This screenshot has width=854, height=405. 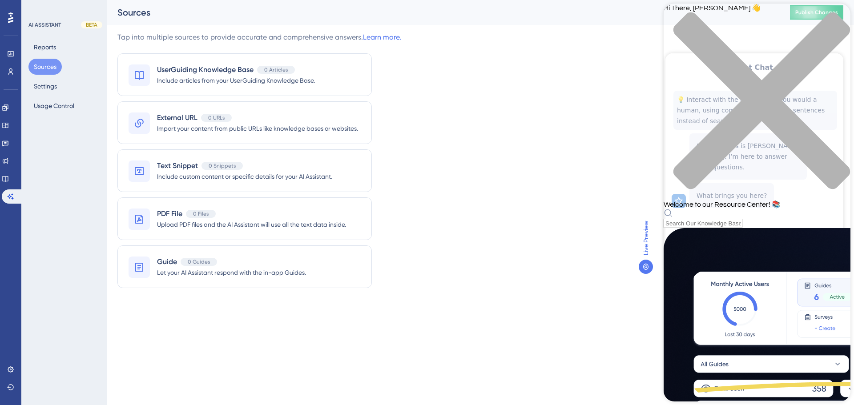 I want to click on span: 0 Files, so click(x=201, y=214).